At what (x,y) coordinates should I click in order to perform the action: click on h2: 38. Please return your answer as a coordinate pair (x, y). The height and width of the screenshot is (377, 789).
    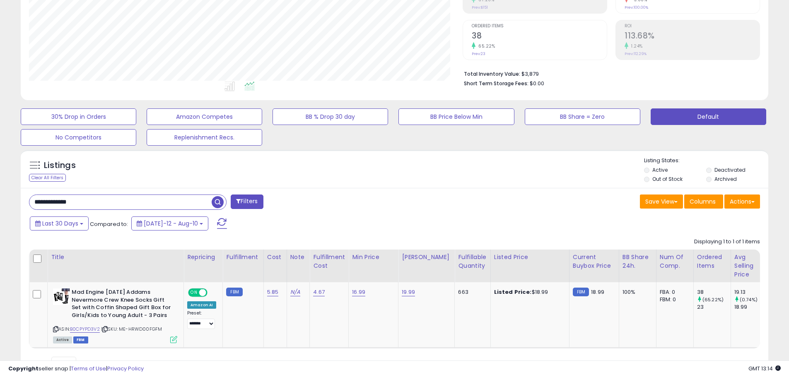
    Looking at the image, I should click on (539, 36).